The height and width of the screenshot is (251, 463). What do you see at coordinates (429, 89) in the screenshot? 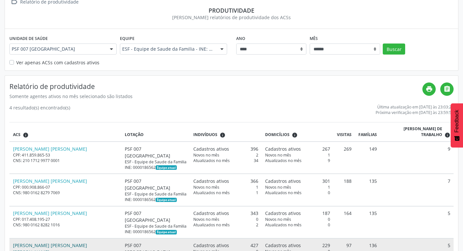
I see `i: print` at bounding box center [429, 89].